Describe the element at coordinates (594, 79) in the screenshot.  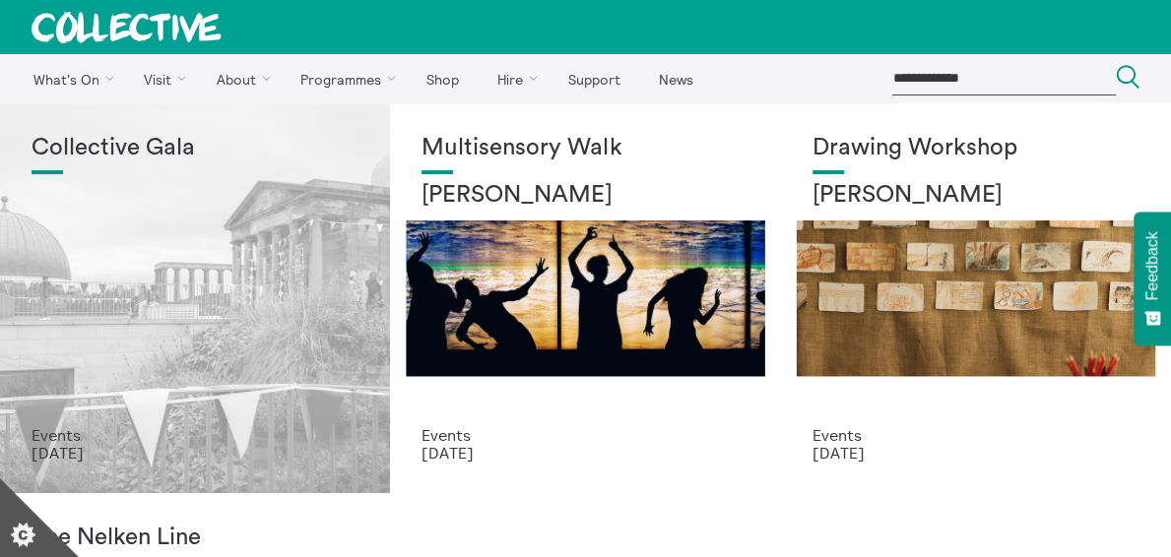
I see `a: Support` at that location.